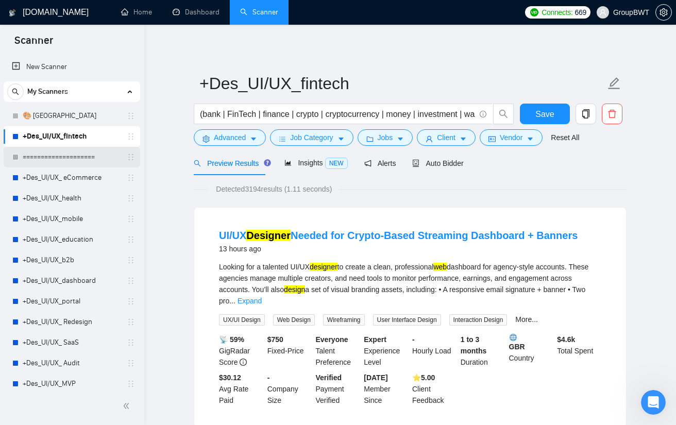  What do you see at coordinates (437, 163) in the screenshot?
I see `span: Auto Bidder` at bounding box center [437, 163].